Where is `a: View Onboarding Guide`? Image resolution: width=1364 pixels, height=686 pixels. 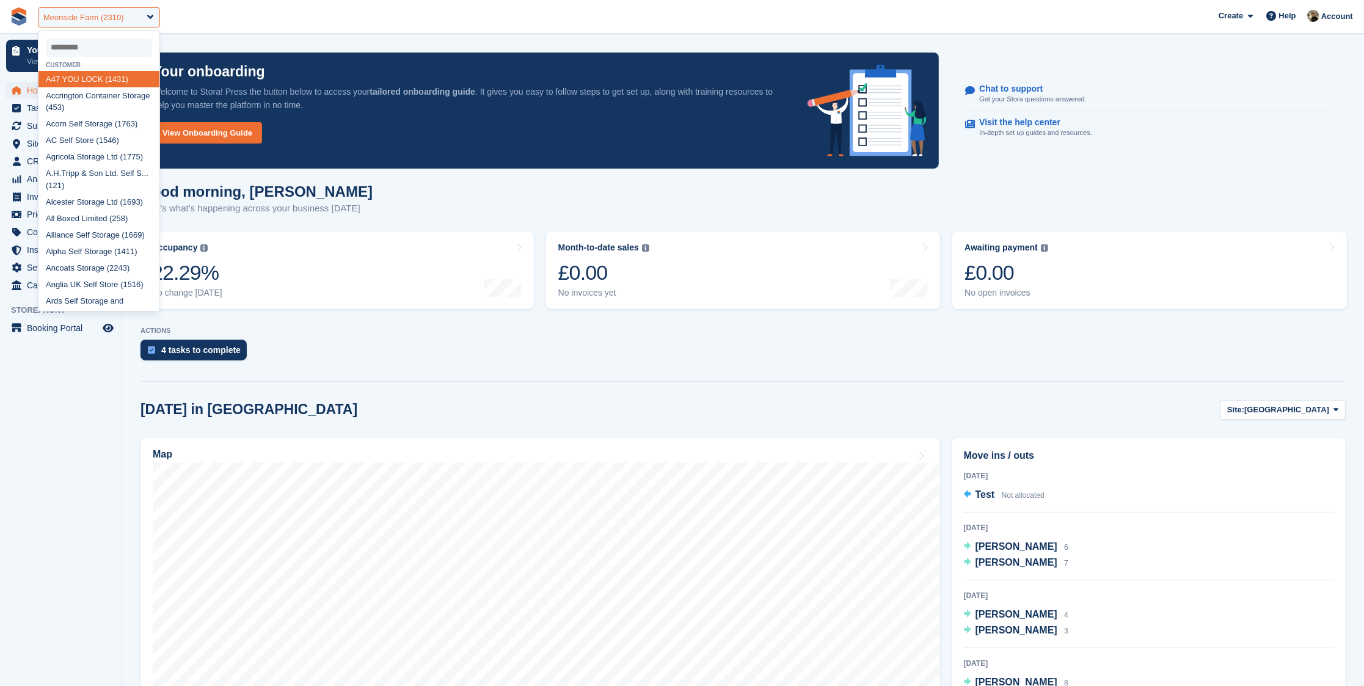 a: View Onboarding Guide is located at coordinates (207, 133).